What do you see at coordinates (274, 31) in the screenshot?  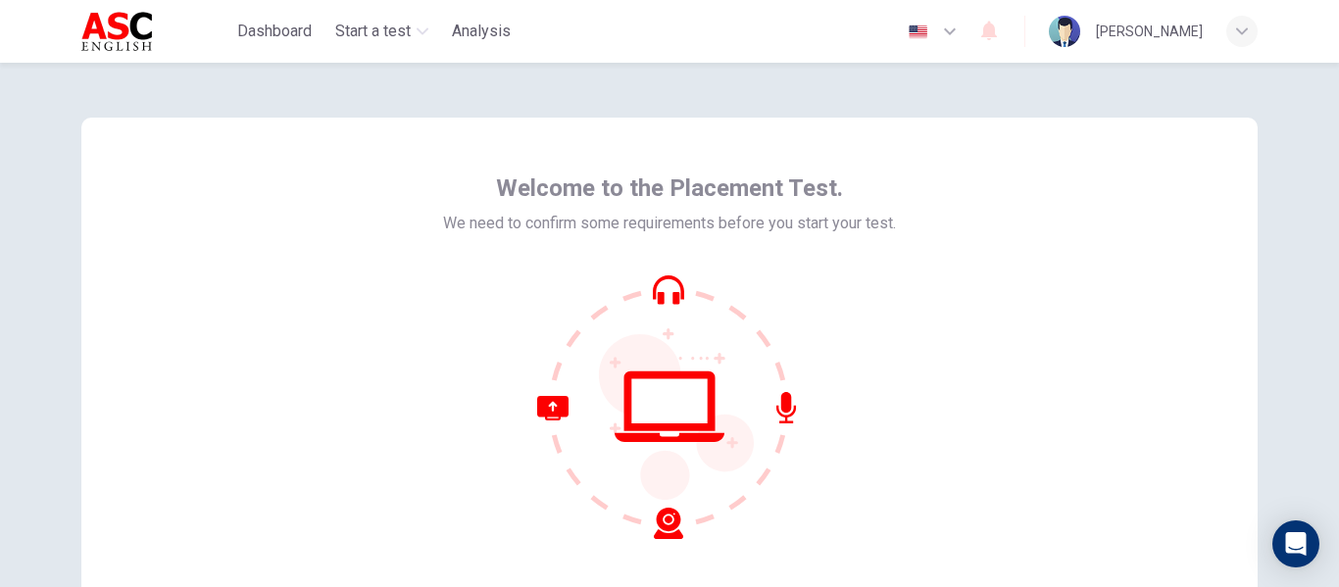 I see `a: Dashboard` at bounding box center [274, 31].